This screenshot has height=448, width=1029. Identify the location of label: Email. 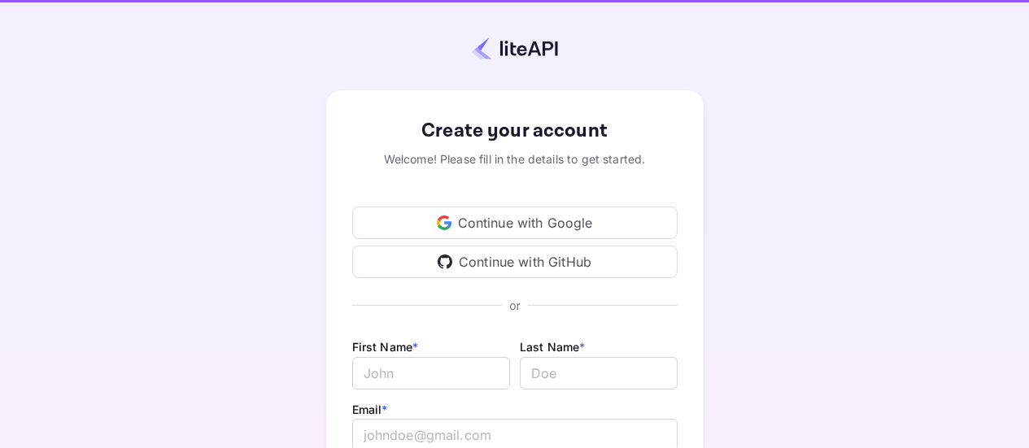
(370, 409).